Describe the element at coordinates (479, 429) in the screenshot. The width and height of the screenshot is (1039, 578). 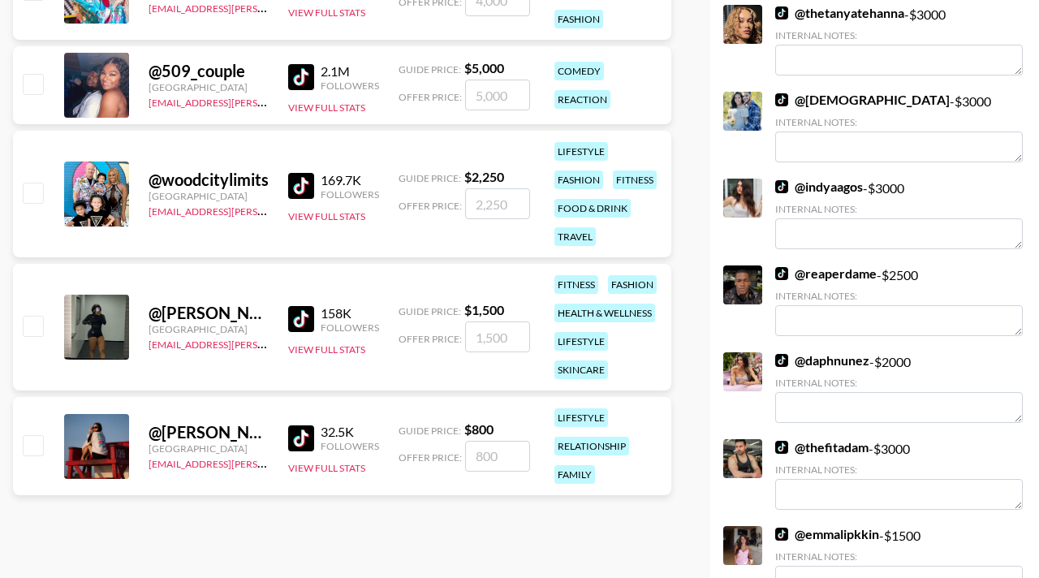
I see `strong: $ 800` at that location.